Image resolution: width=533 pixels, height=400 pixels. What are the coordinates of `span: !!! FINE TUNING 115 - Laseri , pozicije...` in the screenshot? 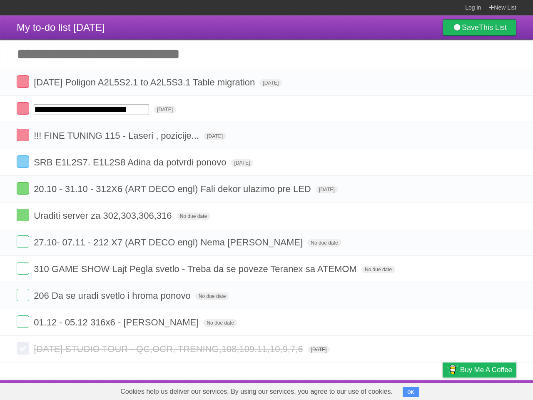 It's located at (118, 135).